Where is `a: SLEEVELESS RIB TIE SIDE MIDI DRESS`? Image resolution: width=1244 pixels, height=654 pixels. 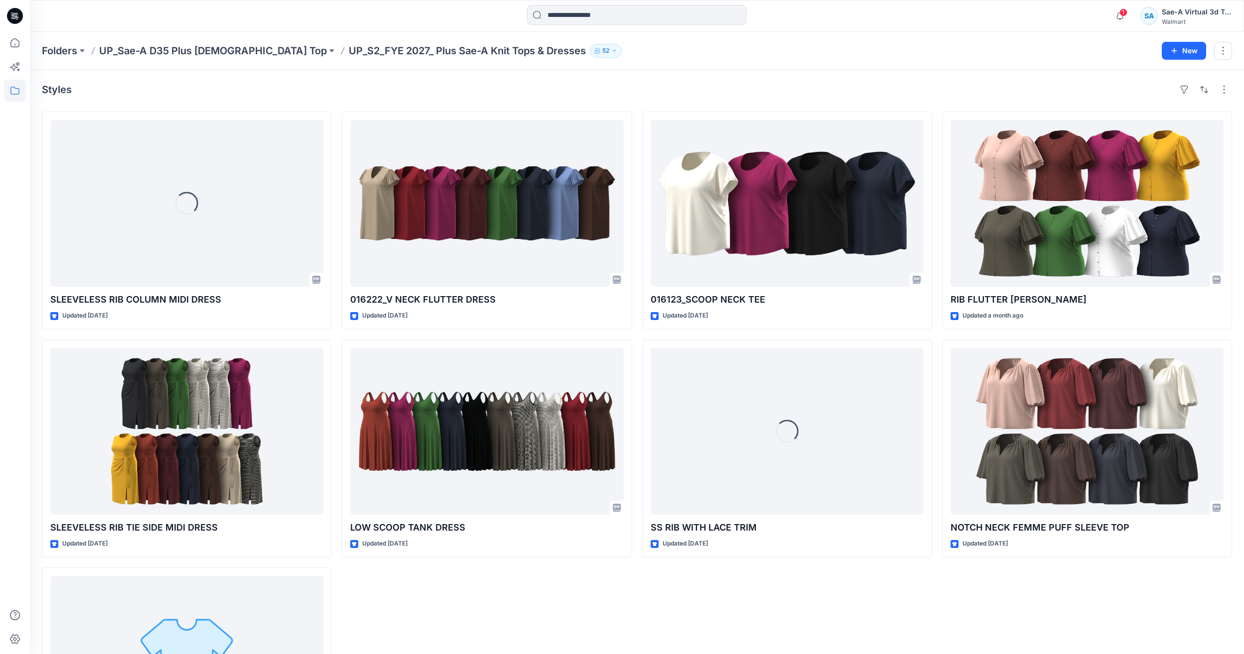 a: SLEEVELESS RIB TIE SIDE MIDI DRESS is located at coordinates (187, 431).